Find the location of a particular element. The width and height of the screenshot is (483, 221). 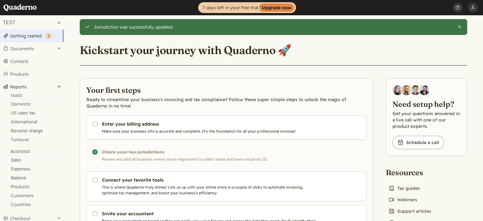

h1: Kickstart your journey with Quaderno 🚀 is located at coordinates (185, 50).